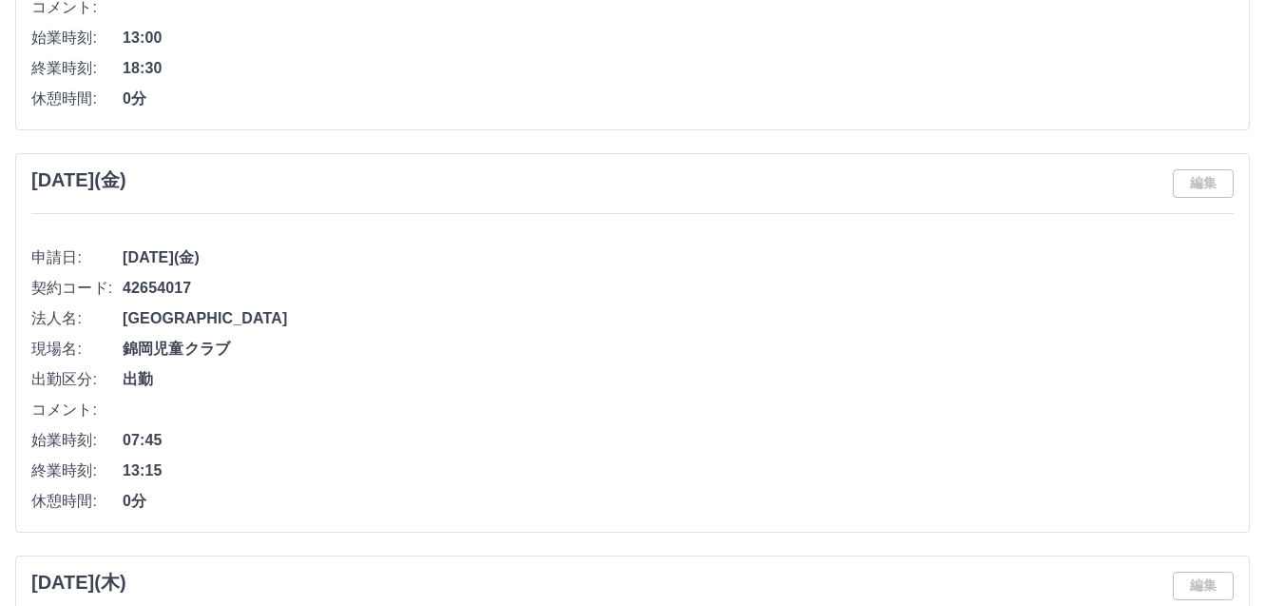 This screenshot has height=606, width=1265. Describe the element at coordinates (678, 379) in the screenshot. I see `span: 出勤` at that location.